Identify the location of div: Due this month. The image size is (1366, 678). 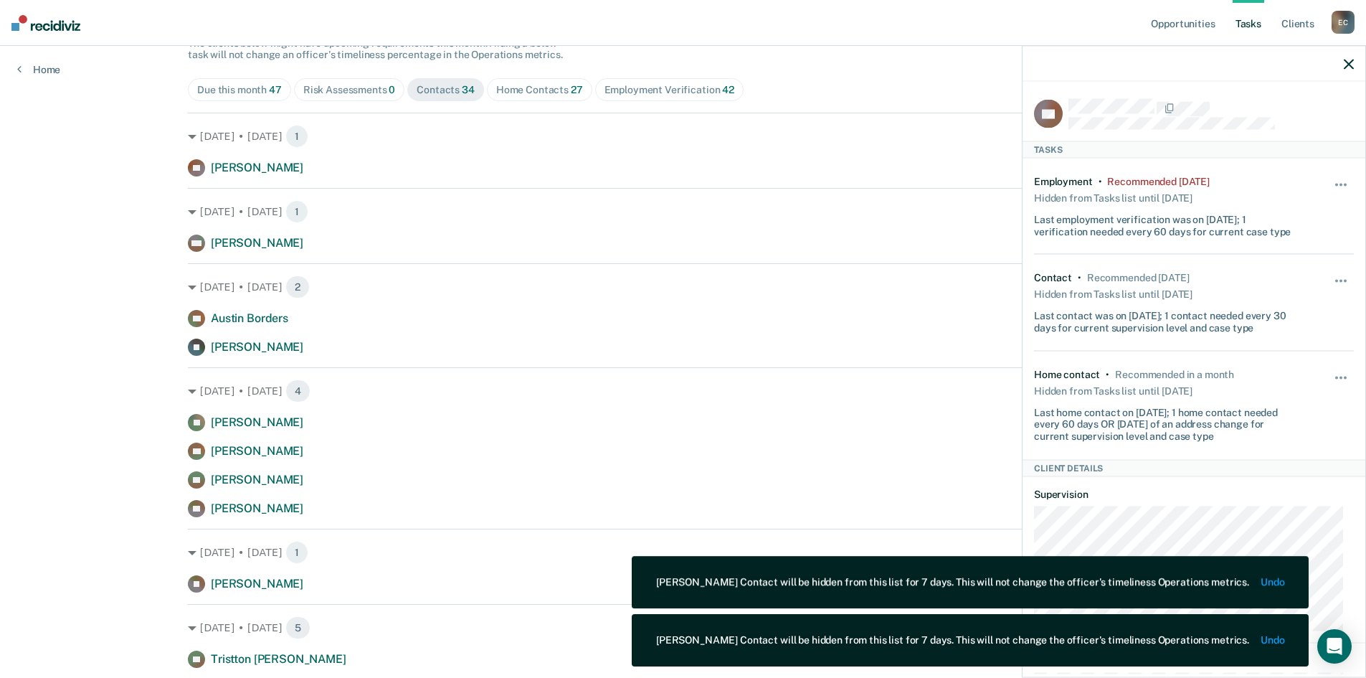
(240, 90).